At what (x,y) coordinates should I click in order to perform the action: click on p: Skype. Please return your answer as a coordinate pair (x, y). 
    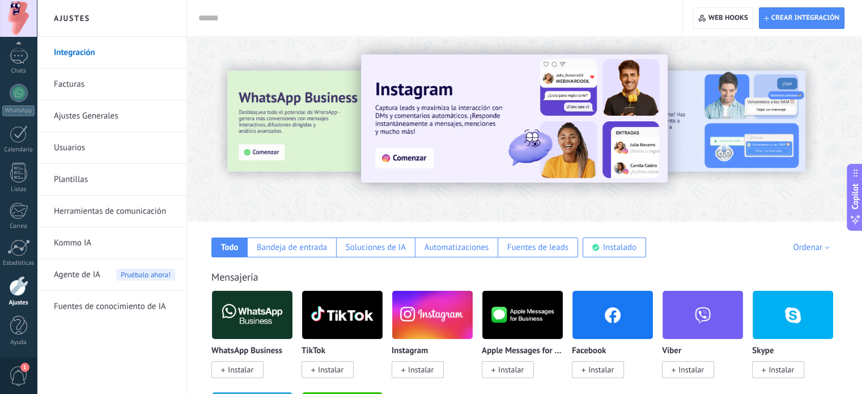
    Looking at the image, I should click on (763, 351).